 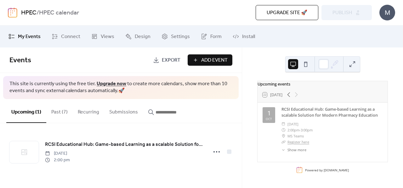 I want to click on a: My Events, so click(x=25, y=36).